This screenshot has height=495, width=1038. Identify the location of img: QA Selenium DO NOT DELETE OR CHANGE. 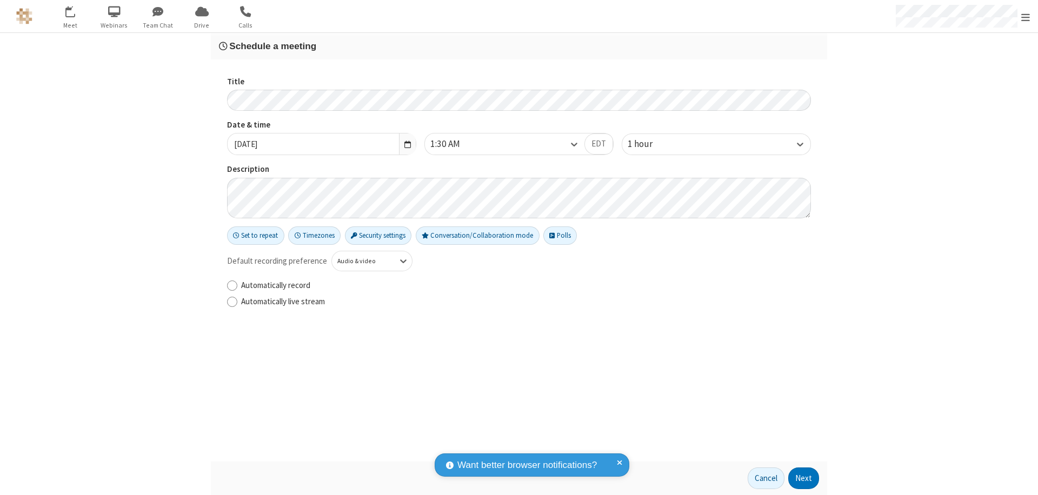
(24, 16).